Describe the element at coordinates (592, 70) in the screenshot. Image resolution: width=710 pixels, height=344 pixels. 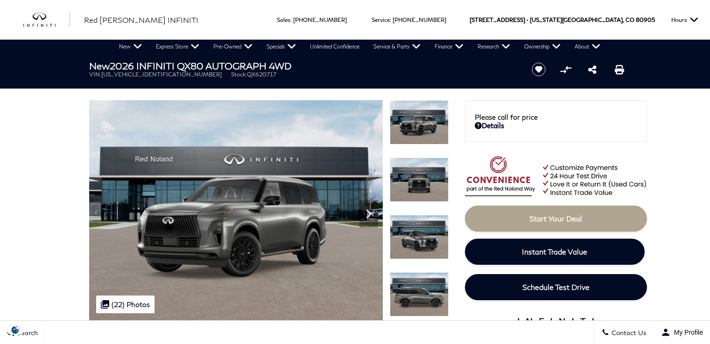
I see `a: Share this New 2026 INFINITI QX80 AUTOGRAPH 4WD` at that location.